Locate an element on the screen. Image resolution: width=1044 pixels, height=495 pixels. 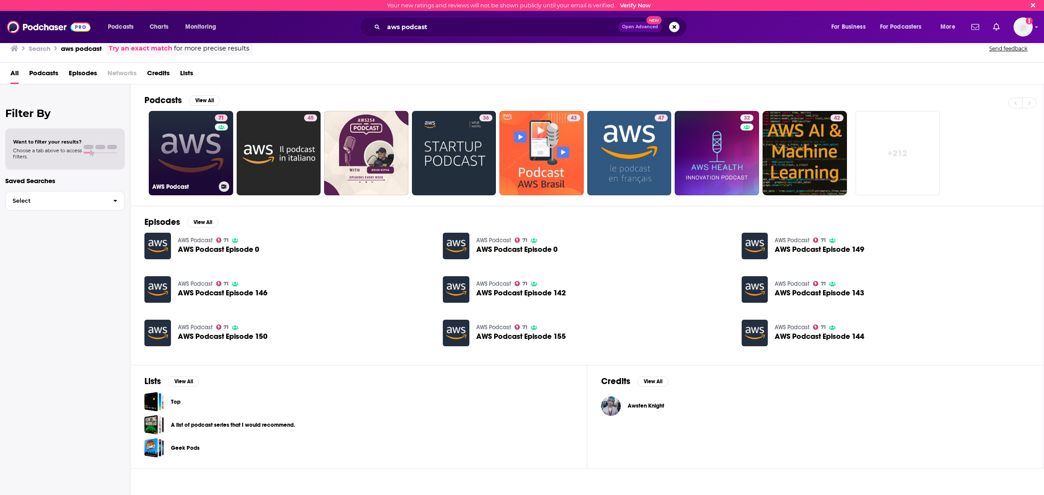
img: User Profile is located at coordinates (1023, 27).